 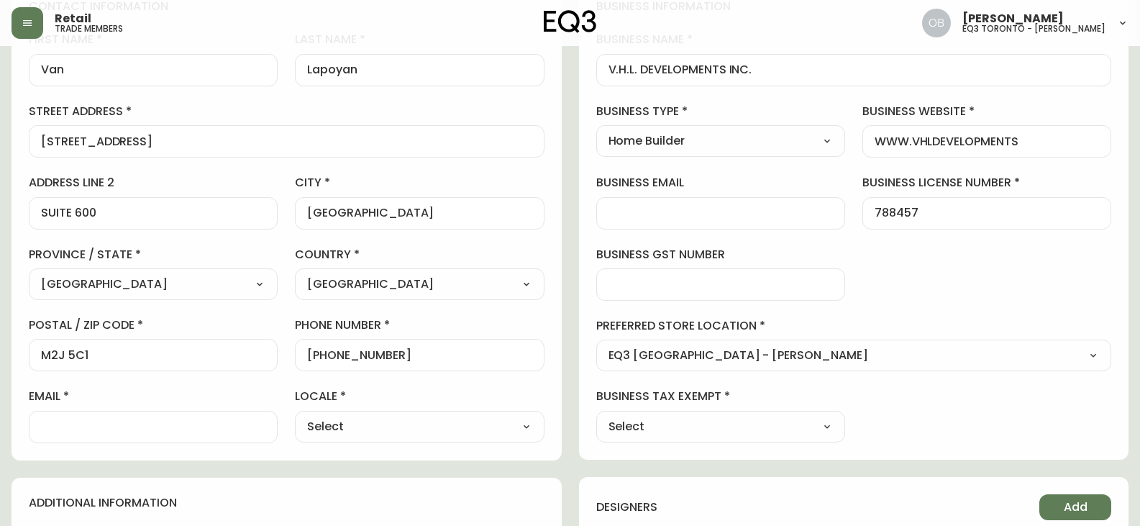 What do you see at coordinates (987, 141) in the screenshot?
I see `input: https://www.designshop.com` at bounding box center [987, 141].